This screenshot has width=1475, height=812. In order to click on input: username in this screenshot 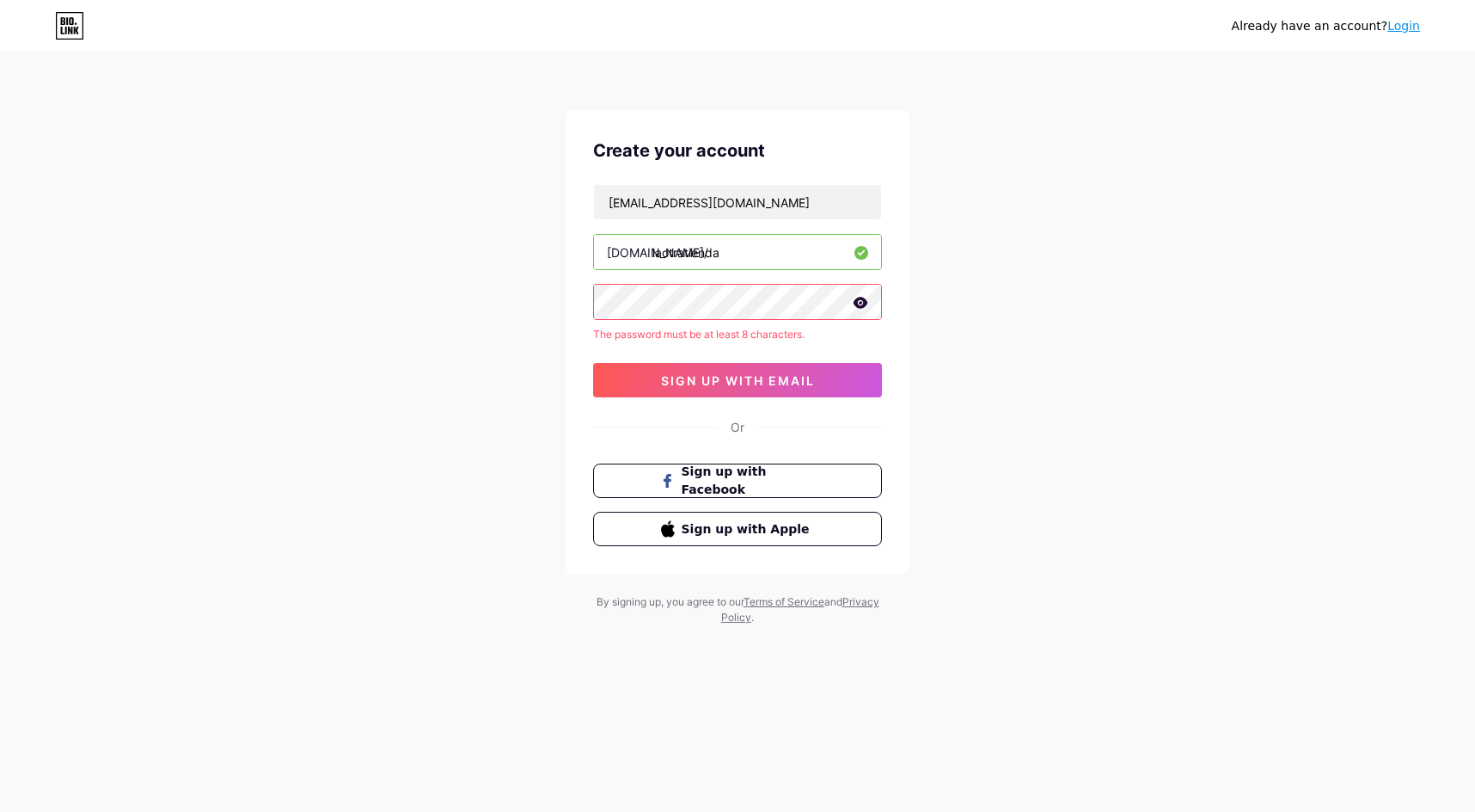, I will do `click(738, 252)`.